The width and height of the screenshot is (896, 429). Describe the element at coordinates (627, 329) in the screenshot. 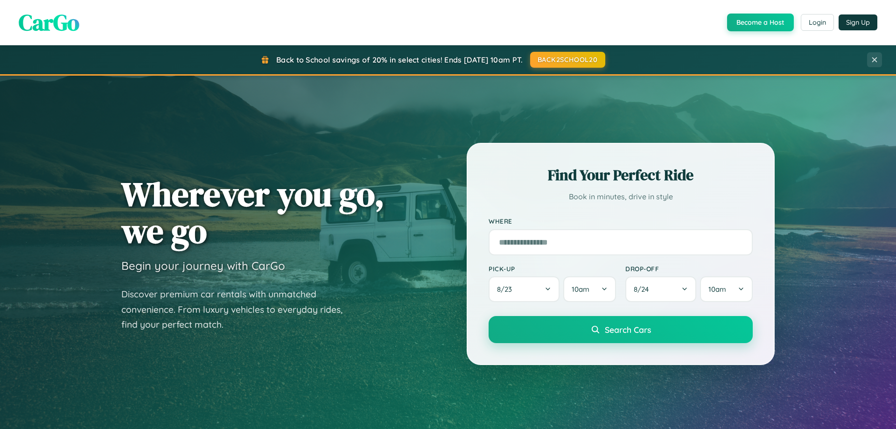

I see `span: Search Cars` at that location.